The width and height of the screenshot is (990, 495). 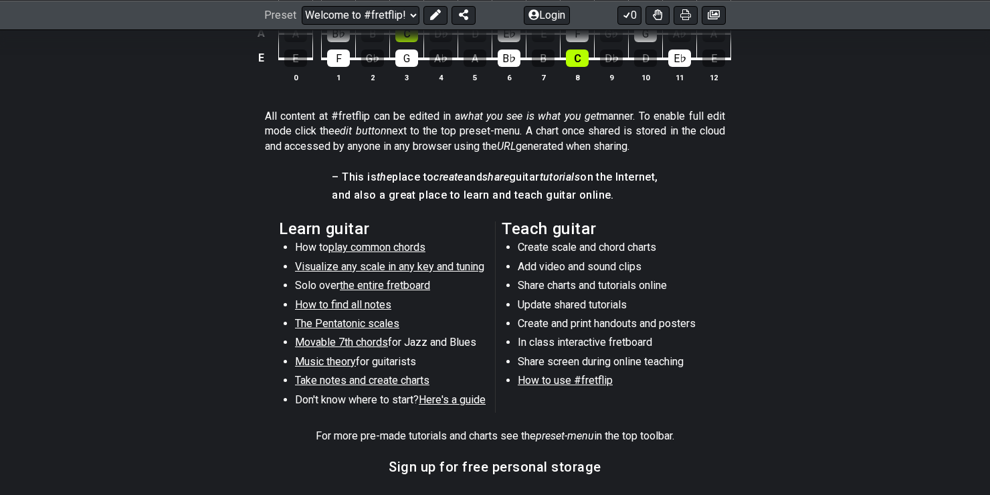 What do you see at coordinates (680, 77) in the screenshot?
I see `th: 11` at bounding box center [680, 77].